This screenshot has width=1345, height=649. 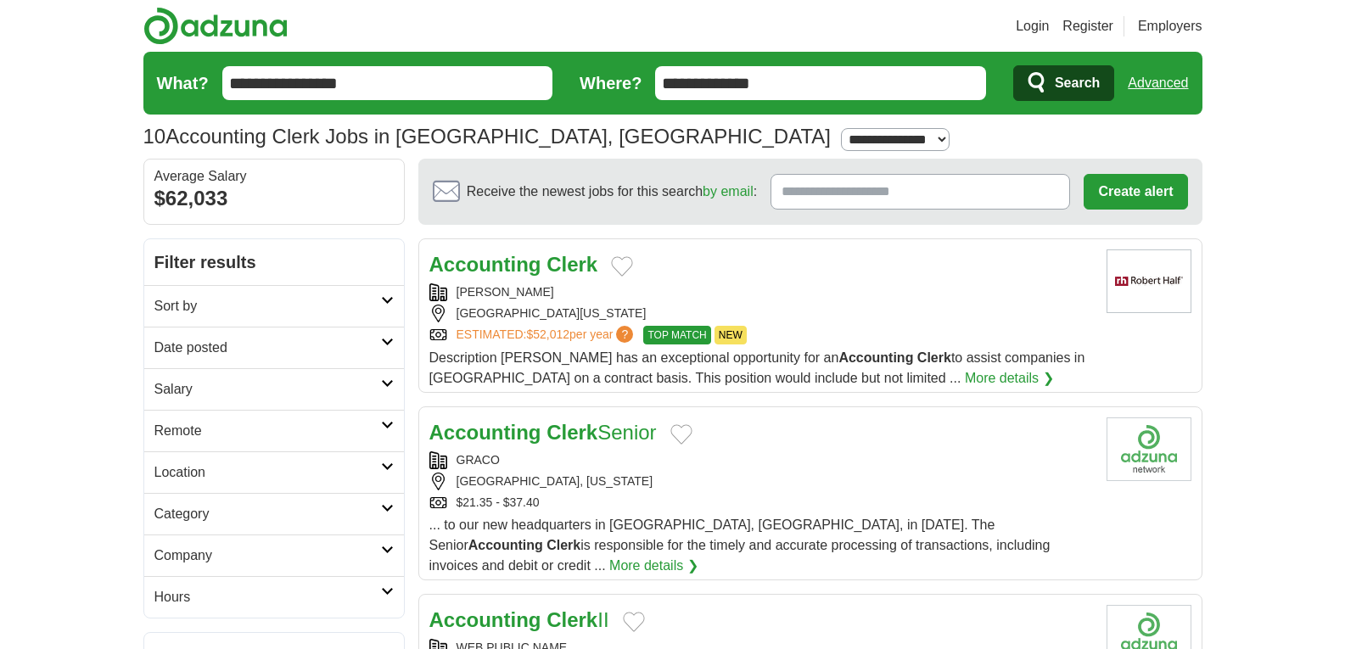 I want to click on h2: Category, so click(x=267, y=514).